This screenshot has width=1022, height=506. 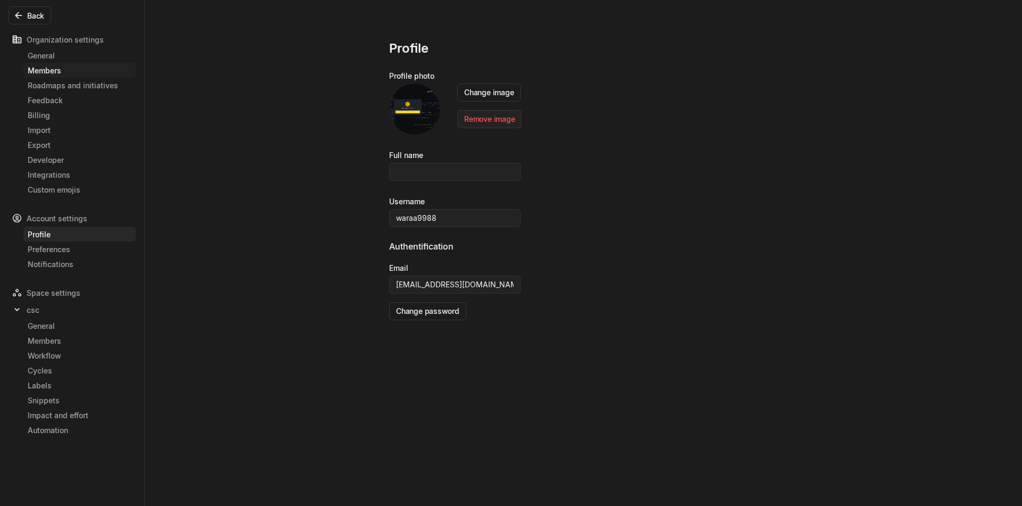 What do you see at coordinates (489, 93) in the screenshot?
I see `button: Change image` at bounding box center [489, 93].